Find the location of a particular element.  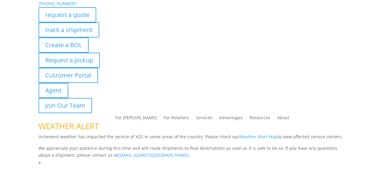

a: Advantages is located at coordinates (231, 119).